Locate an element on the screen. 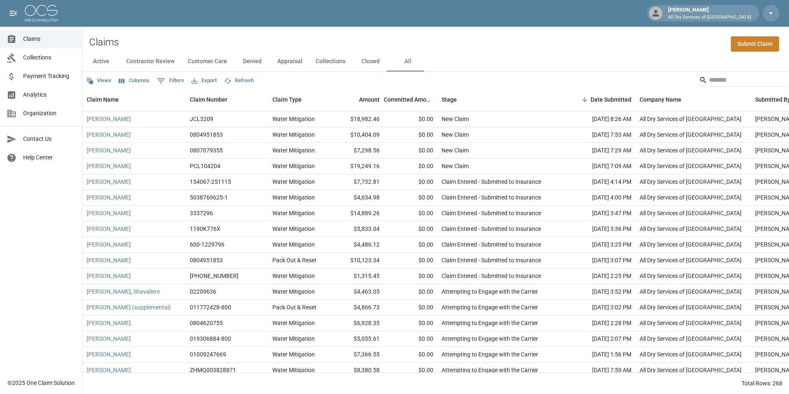  div: Pack Out & Reset is located at coordinates (294, 307).